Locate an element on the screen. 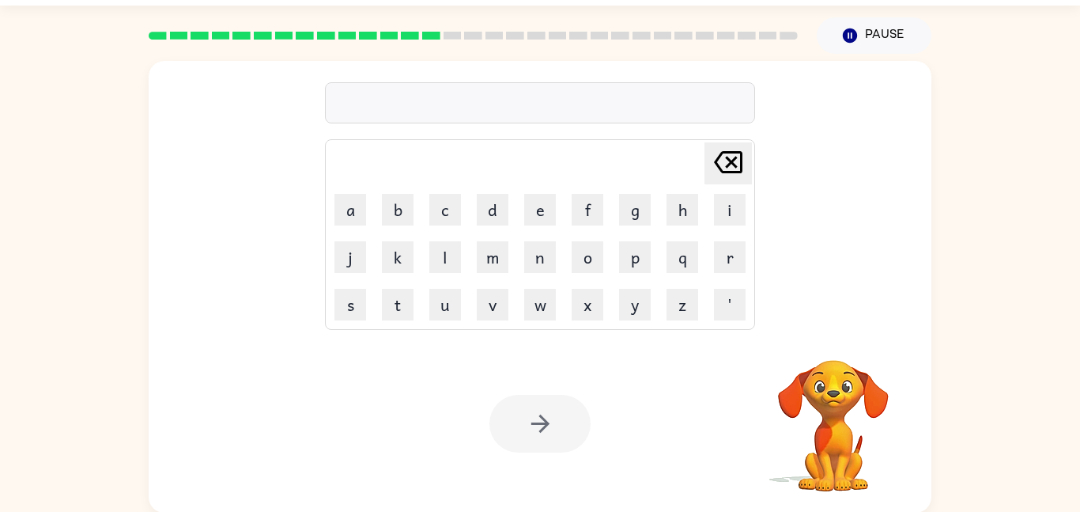 The width and height of the screenshot is (1080, 512). button: r is located at coordinates (730, 257).